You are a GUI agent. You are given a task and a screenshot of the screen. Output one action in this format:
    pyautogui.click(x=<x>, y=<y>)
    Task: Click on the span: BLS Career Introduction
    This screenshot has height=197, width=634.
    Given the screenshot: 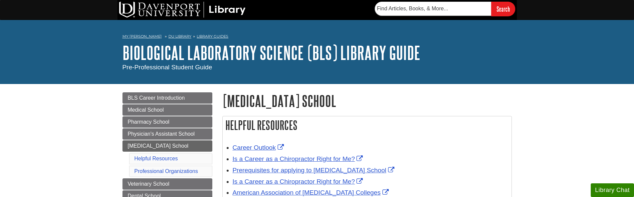 What is the action you would take?
    pyautogui.click(x=157, y=98)
    